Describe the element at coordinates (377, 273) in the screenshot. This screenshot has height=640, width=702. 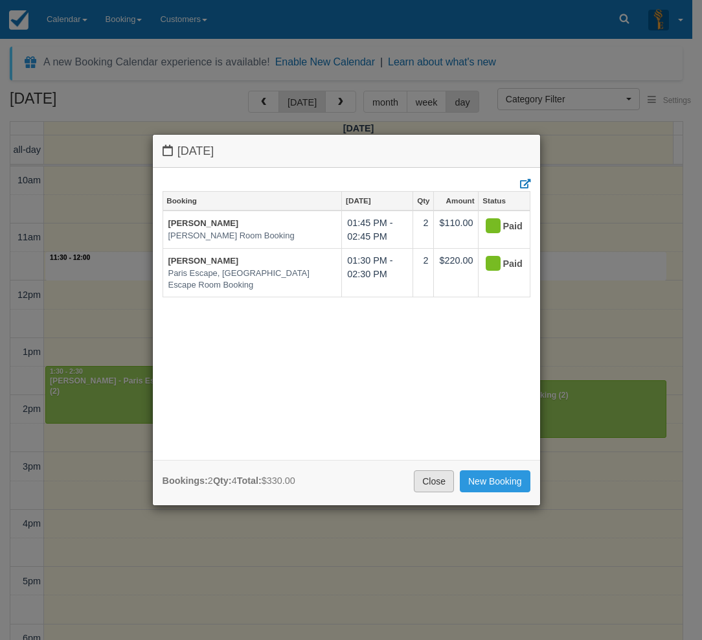
I see `td: 01:30 PM - 02:30 PM` at that location.